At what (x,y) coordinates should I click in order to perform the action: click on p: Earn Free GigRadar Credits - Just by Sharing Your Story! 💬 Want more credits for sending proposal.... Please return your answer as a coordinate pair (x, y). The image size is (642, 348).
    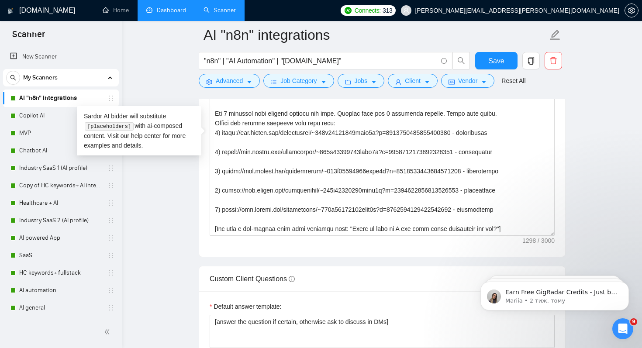
    Looking at the image, I should click on (94, 29).